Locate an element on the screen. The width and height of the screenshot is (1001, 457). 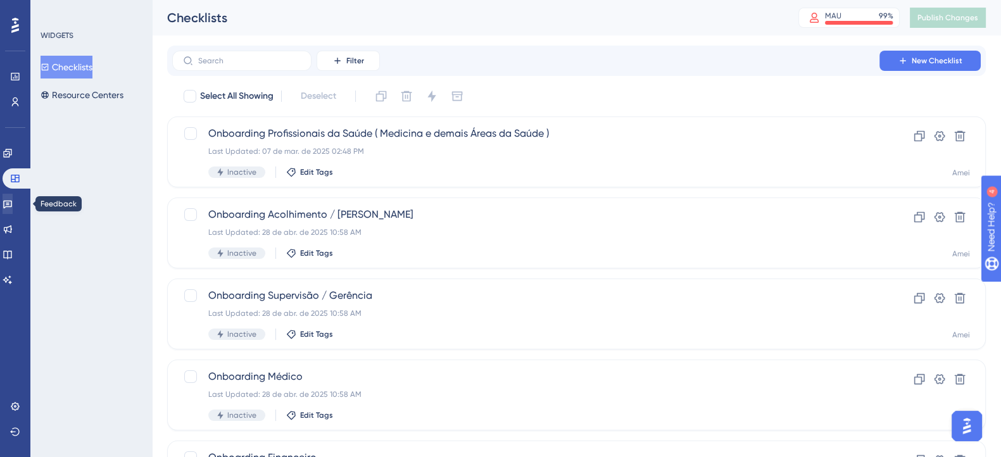
span: Deselect is located at coordinates (319, 96).